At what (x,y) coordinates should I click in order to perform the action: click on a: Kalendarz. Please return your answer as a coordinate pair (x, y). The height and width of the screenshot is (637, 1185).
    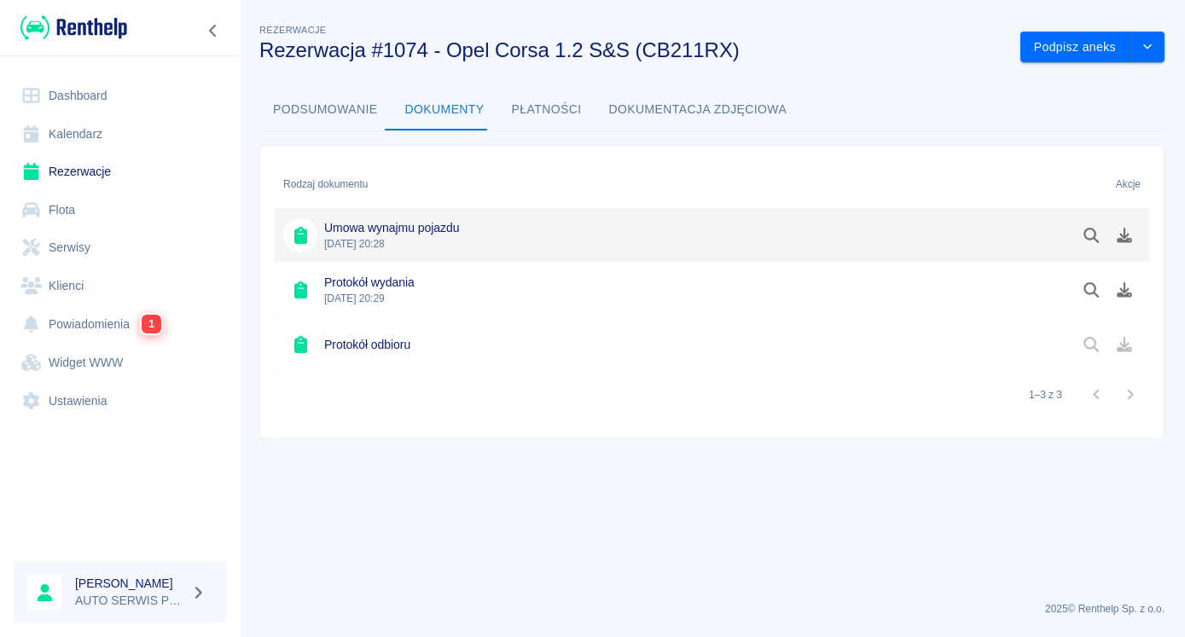
    Looking at the image, I should click on (119, 134).